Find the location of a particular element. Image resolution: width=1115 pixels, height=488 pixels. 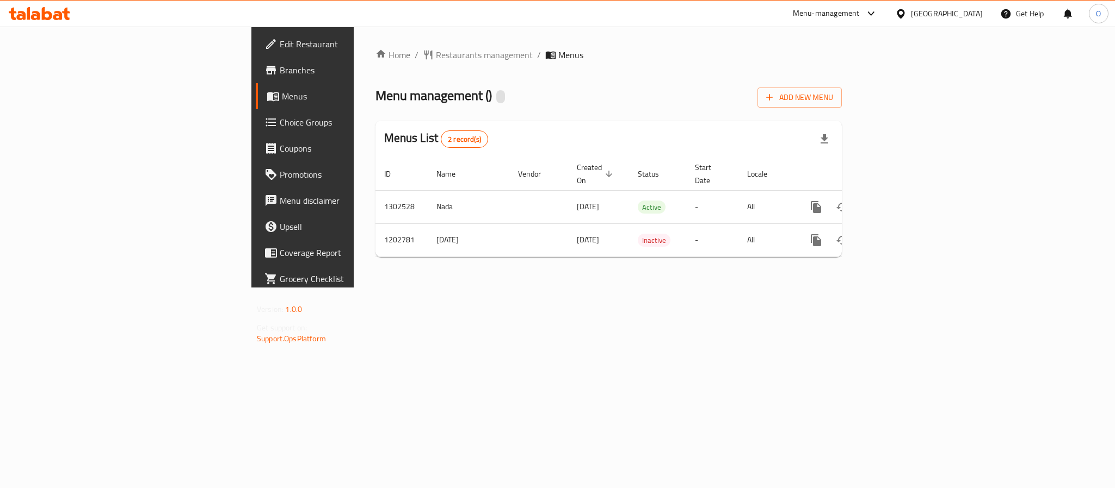

span: Created On is located at coordinates (596, 174).